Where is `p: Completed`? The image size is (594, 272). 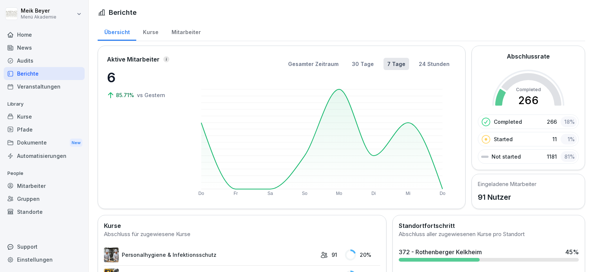
p: Completed is located at coordinates (508, 122).